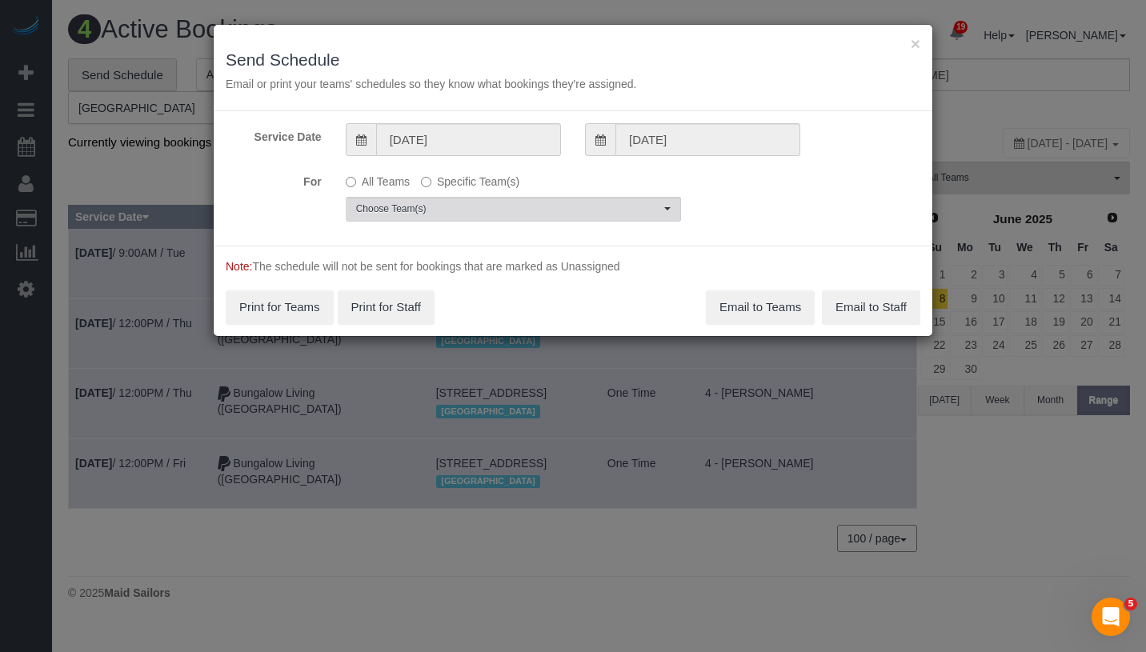  I want to click on button: Email to Staff, so click(870, 307).